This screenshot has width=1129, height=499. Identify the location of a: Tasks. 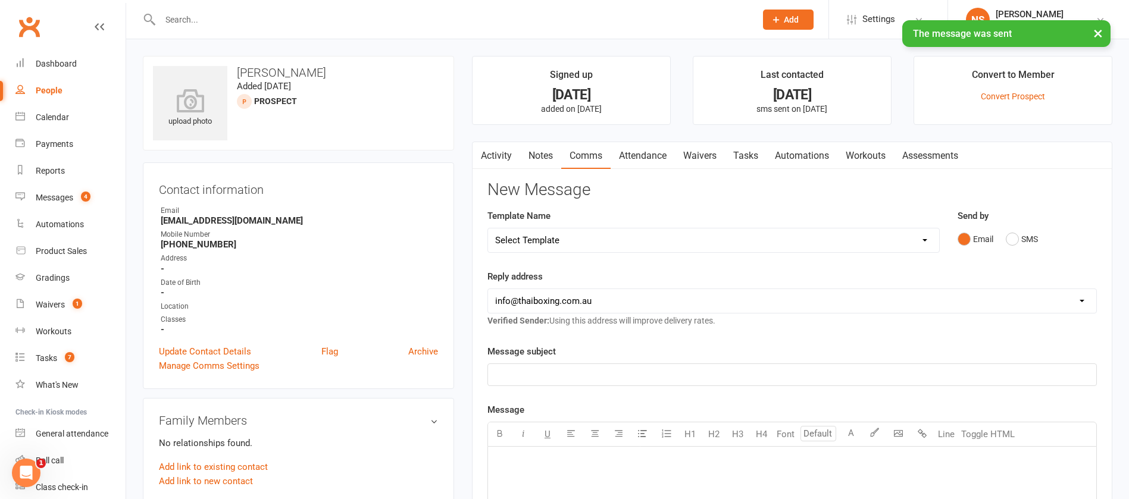
(746, 156).